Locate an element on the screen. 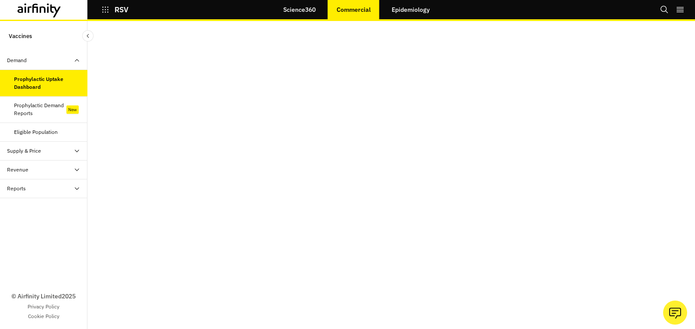 The width and height of the screenshot is (695, 329). div: Prophylactic Uptake Dashboard is located at coordinates (47, 83).